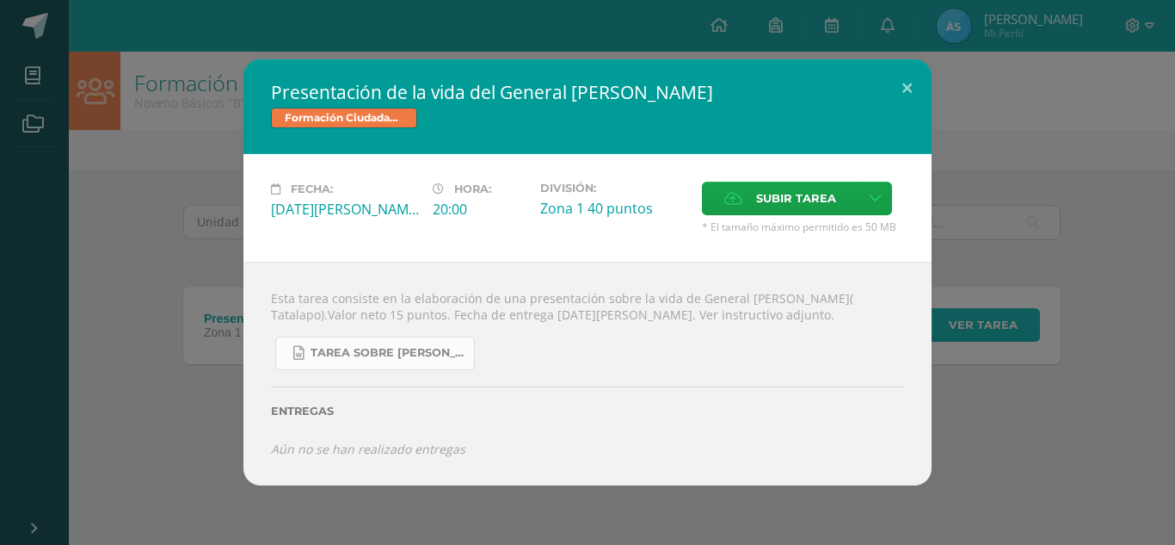 Image resolution: width=1175 pixels, height=545 pixels. Describe the element at coordinates (614, 188) in the screenshot. I see `label: División:` at that location.